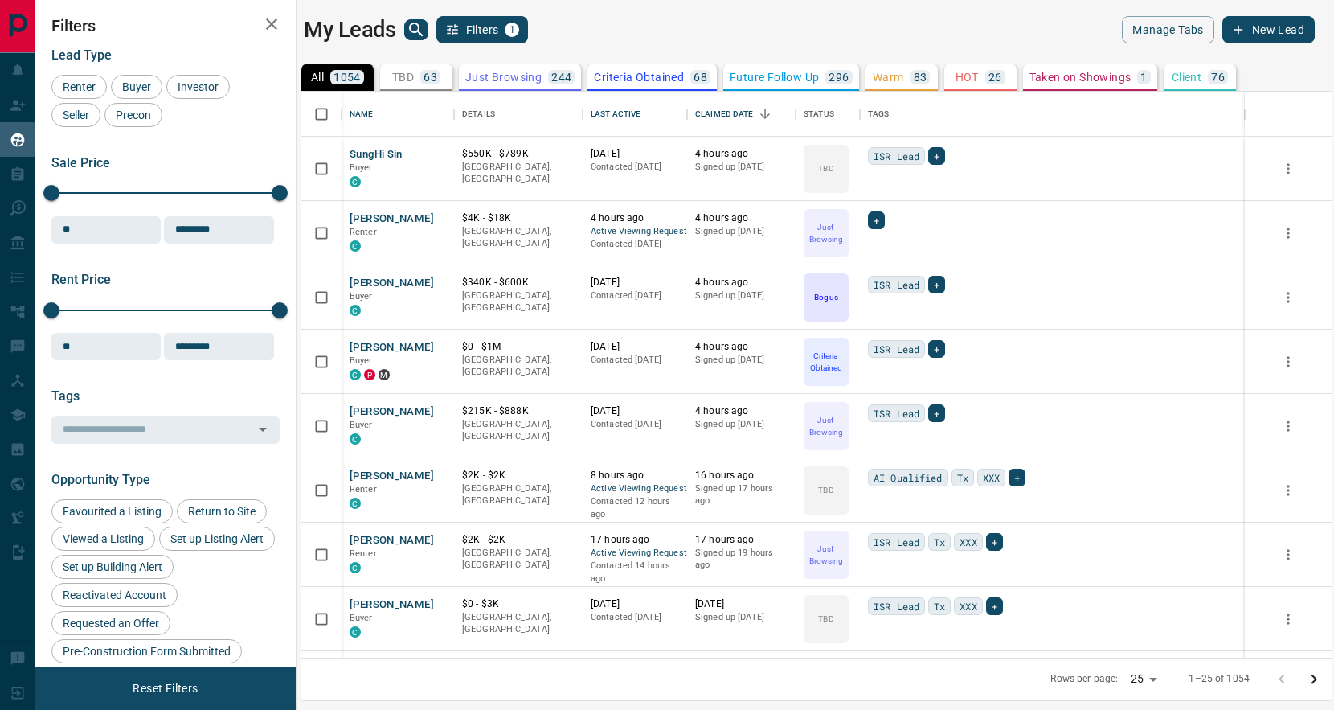  I want to click on div: Return to Site, so click(222, 511).